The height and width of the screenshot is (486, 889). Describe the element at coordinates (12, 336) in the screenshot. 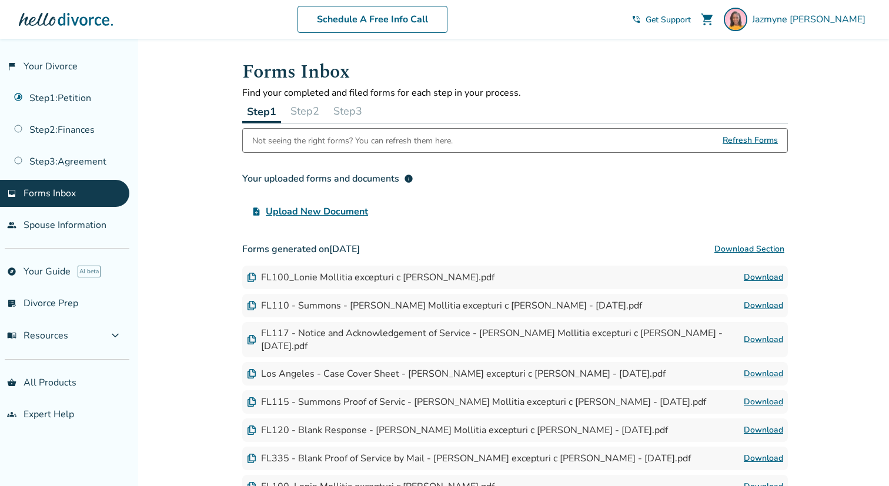

I see `span: menu_book` at that location.